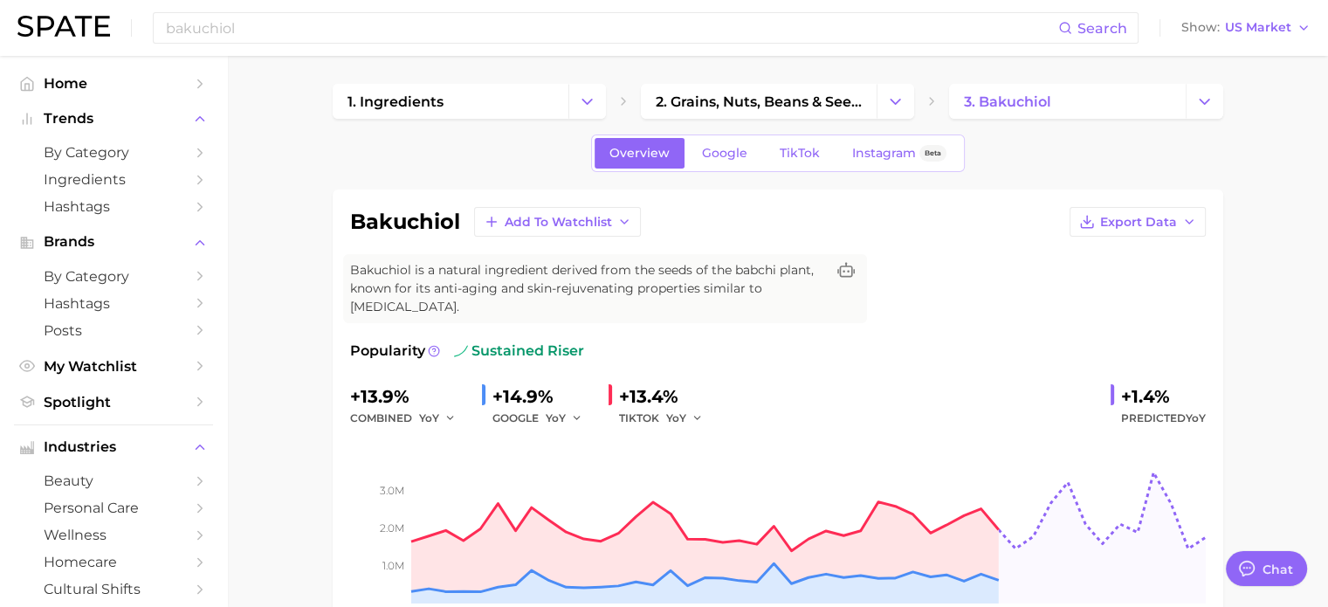 The image size is (1328, 607). I want to click on span: TikTok, so click(800, 153).